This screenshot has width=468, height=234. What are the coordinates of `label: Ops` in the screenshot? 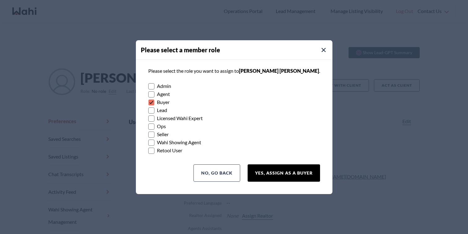 It's located at (234, 126).